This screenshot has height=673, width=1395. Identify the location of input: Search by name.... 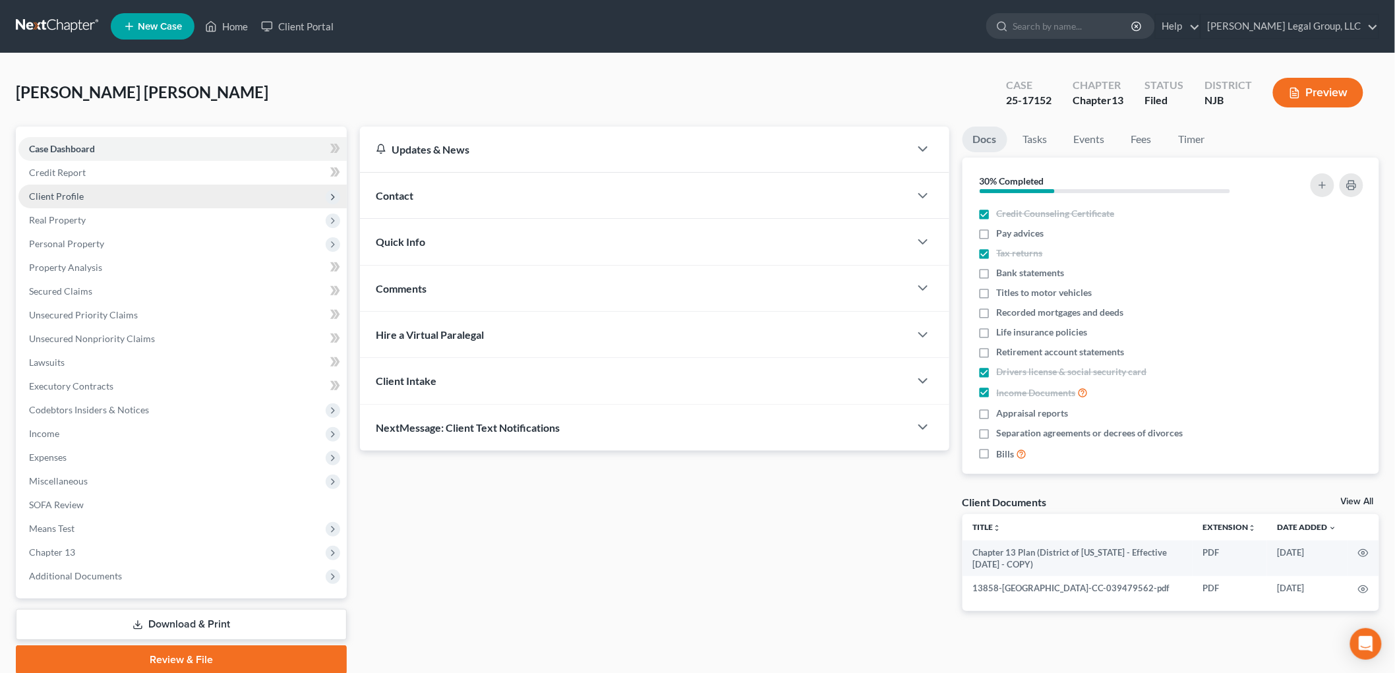
(1073, 26).